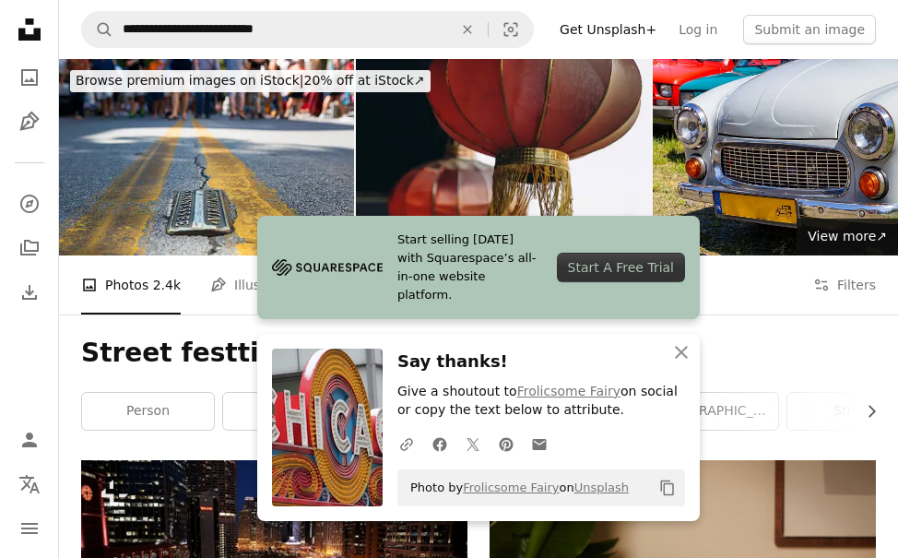  What do you see at coordinates (189, 80) in the screenshot?
I see `span: Browse premium images on iStock |` at bounding box center [189, 80].